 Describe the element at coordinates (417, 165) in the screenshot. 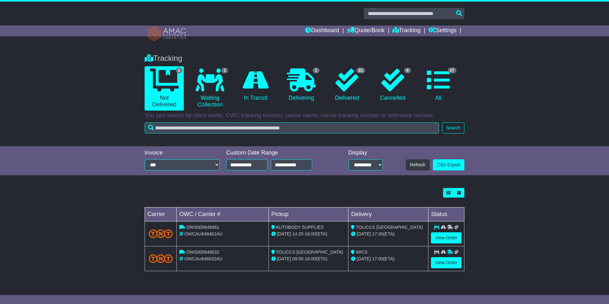

I see `button: Refresh` at that location.